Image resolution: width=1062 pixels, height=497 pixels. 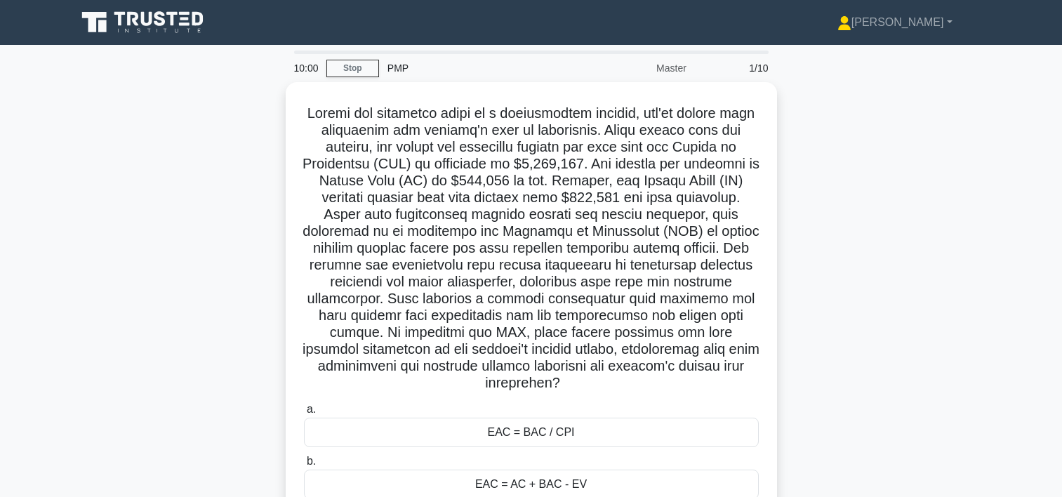 I want to click on div: 10:00, so click(x=306, y=68).